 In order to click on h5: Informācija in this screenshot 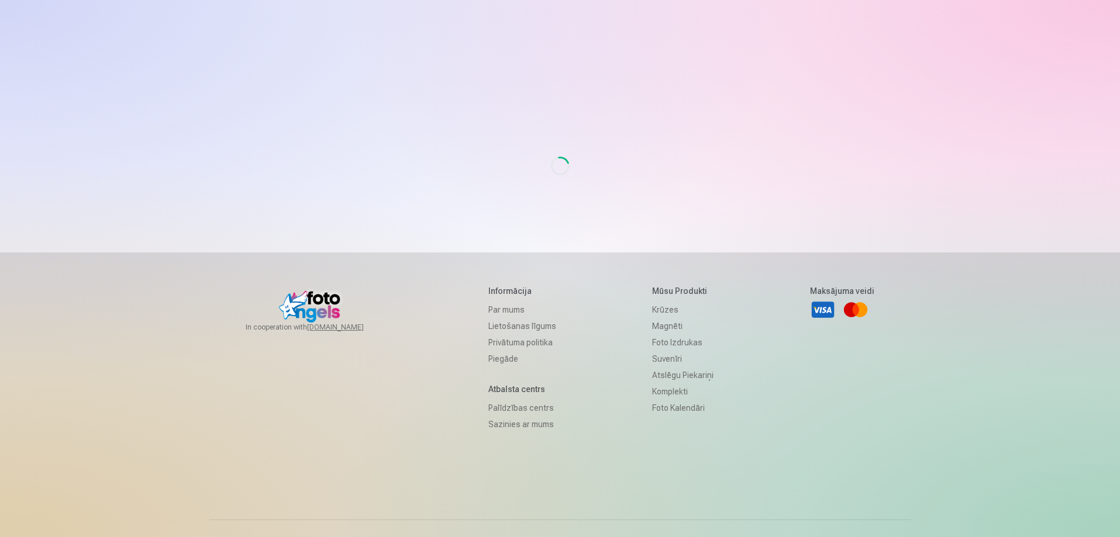, I will do `click(522, 291)`.